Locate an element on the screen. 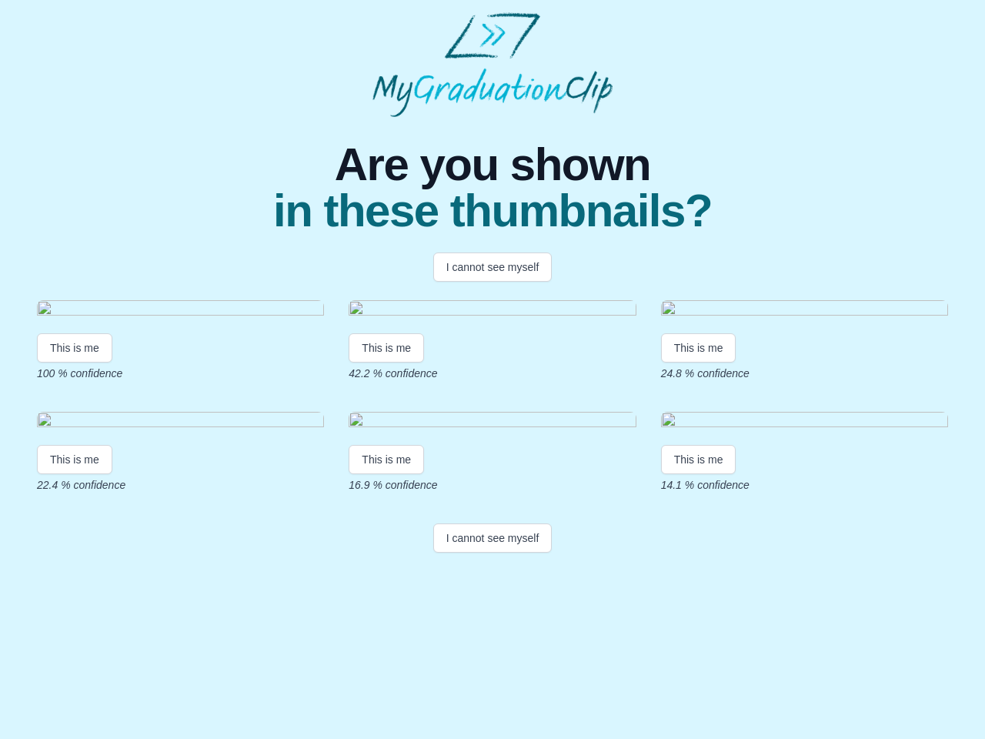  p: 14.1 % confidence is located at coordinates (804, 485).